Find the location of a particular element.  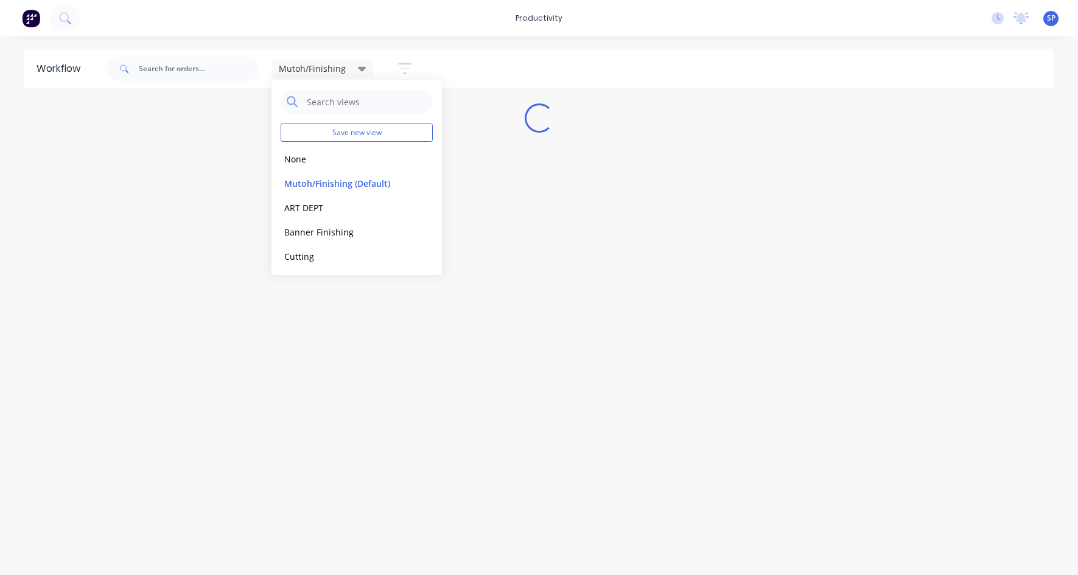

button: None is located at coordinates (345, 159).